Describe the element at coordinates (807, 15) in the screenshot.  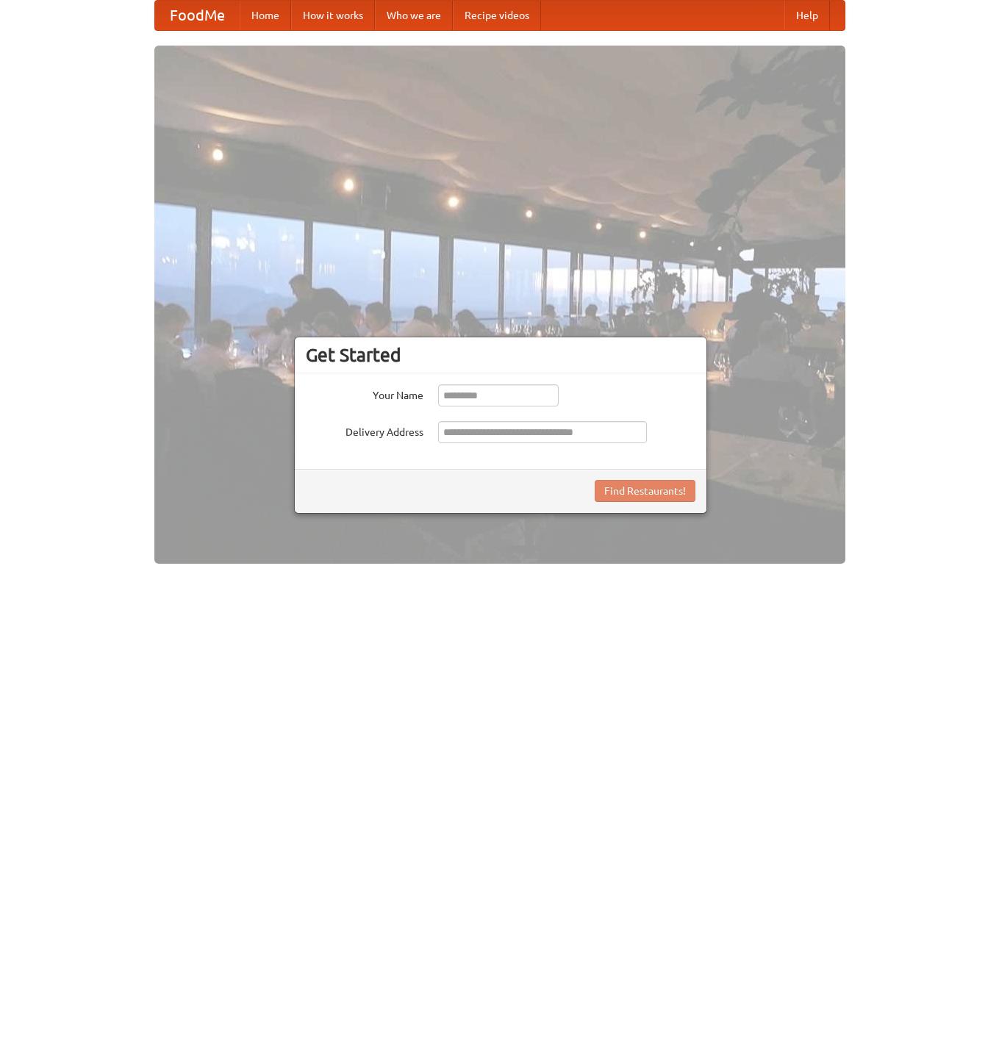
I see `a: Help` at that location.